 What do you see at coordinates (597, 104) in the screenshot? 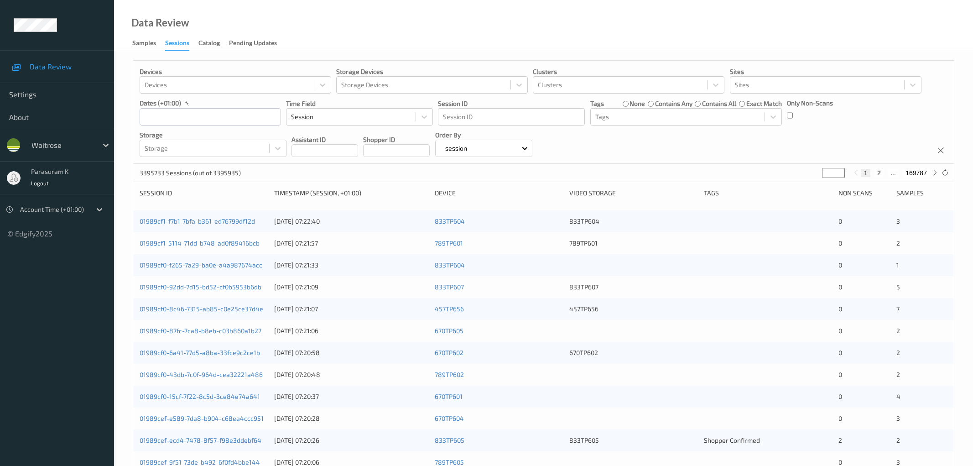
I see `p: Tags` at bounding box center [597, 104].